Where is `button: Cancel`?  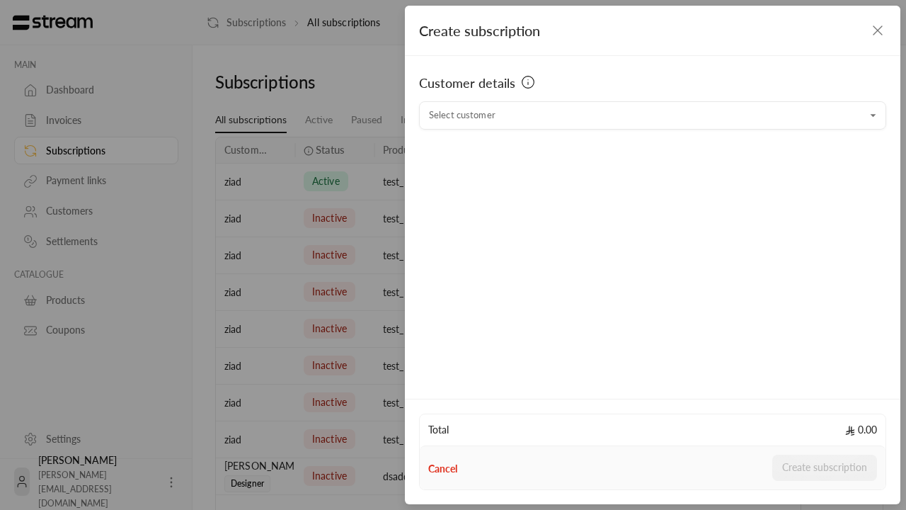 button: Cancel is located at coordinates (442, 469).